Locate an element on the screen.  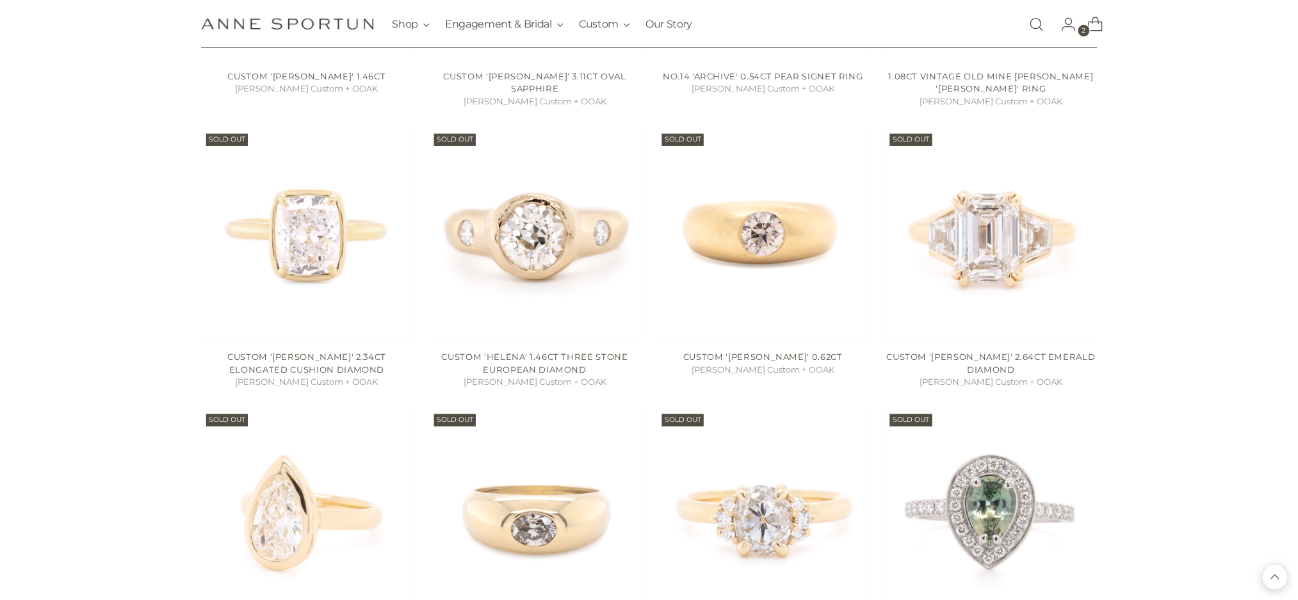
button: Custom is located at coordinates (605, 24).